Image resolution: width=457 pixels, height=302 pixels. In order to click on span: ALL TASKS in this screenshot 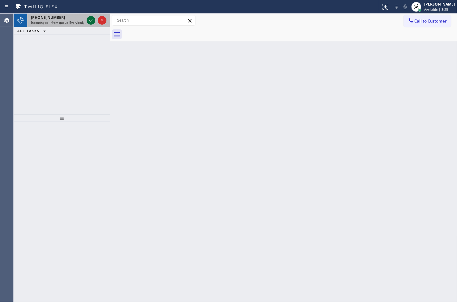, I will do `click(28, 31)`.